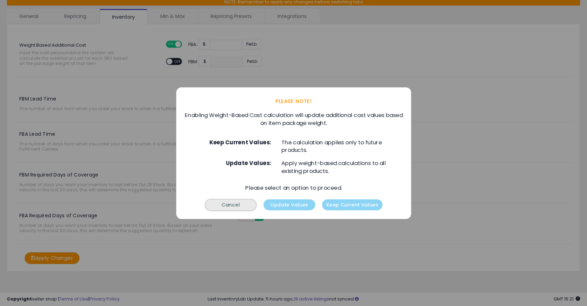  What do you see at coordinates (337, 146) in the screenshot?
I see `div: The calculation applies only to future products.` at bounding box center [337, 146].